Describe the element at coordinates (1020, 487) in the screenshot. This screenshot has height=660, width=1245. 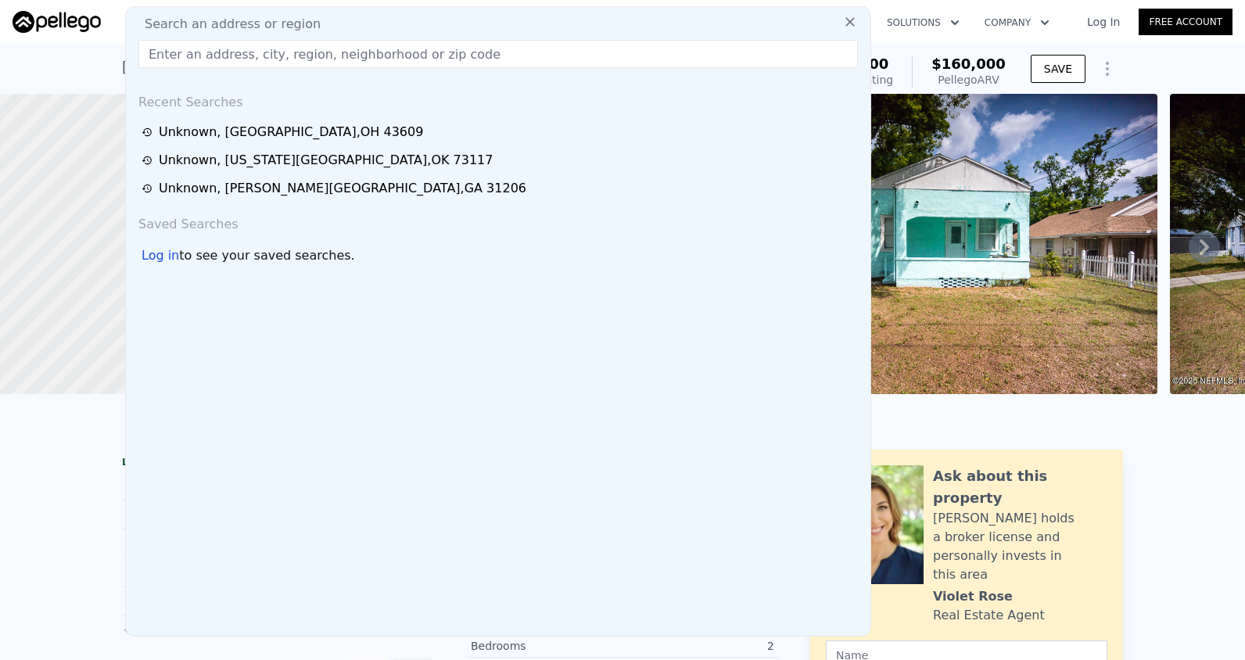
I see `div: Ask about this property` at that location.